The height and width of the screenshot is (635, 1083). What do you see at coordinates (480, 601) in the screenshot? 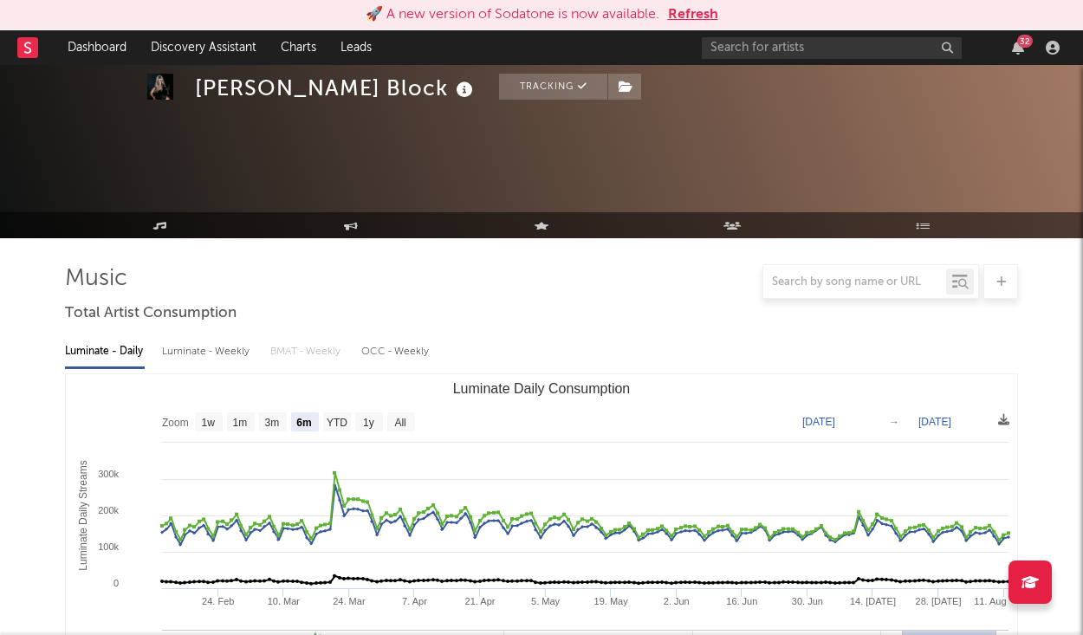
I see `text: 21. Apr` at bounding box center [480, 601].